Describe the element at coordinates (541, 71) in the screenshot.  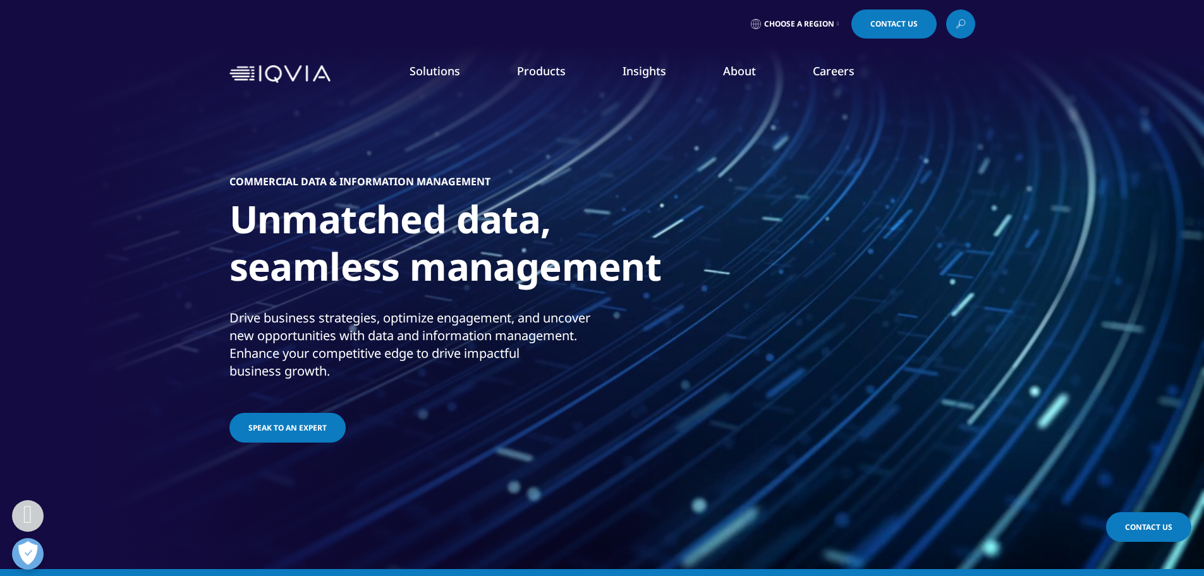
I see `a: Products` at that location.